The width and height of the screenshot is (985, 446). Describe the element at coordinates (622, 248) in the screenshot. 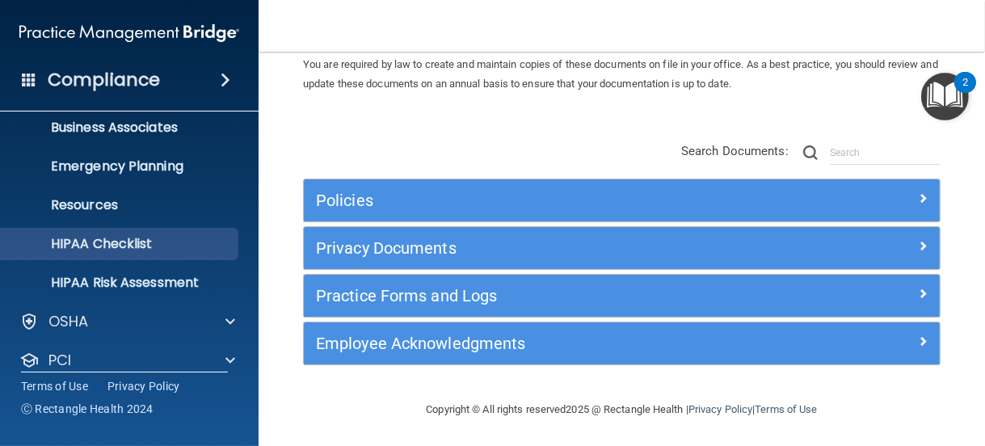

I see `a: Privacy Documents` at that location.